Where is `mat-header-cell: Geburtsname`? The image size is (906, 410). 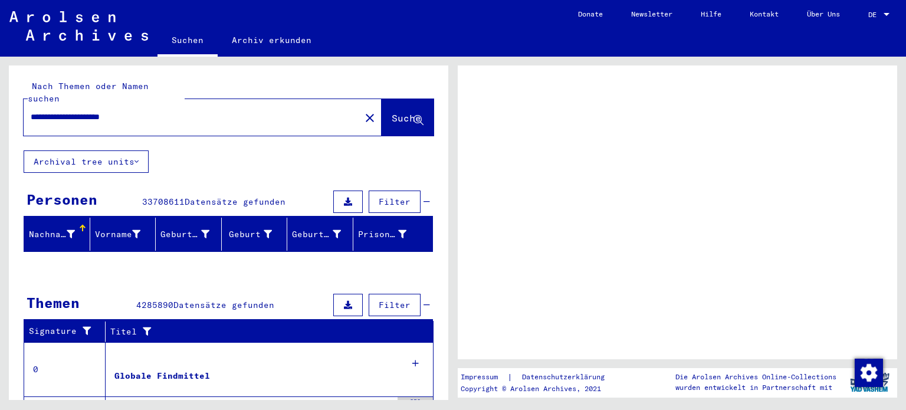
mat-header-cell: Geburtsname is located at coordinates (189, 234).